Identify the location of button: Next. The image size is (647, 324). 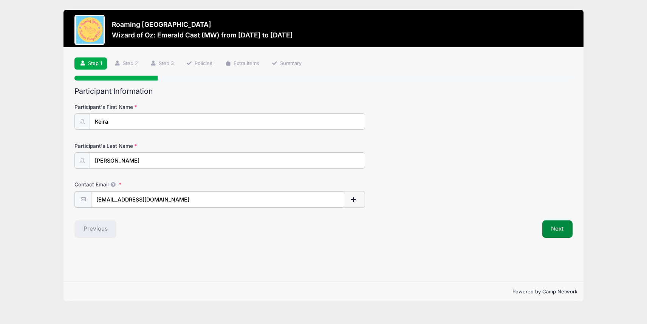
(558, 229).